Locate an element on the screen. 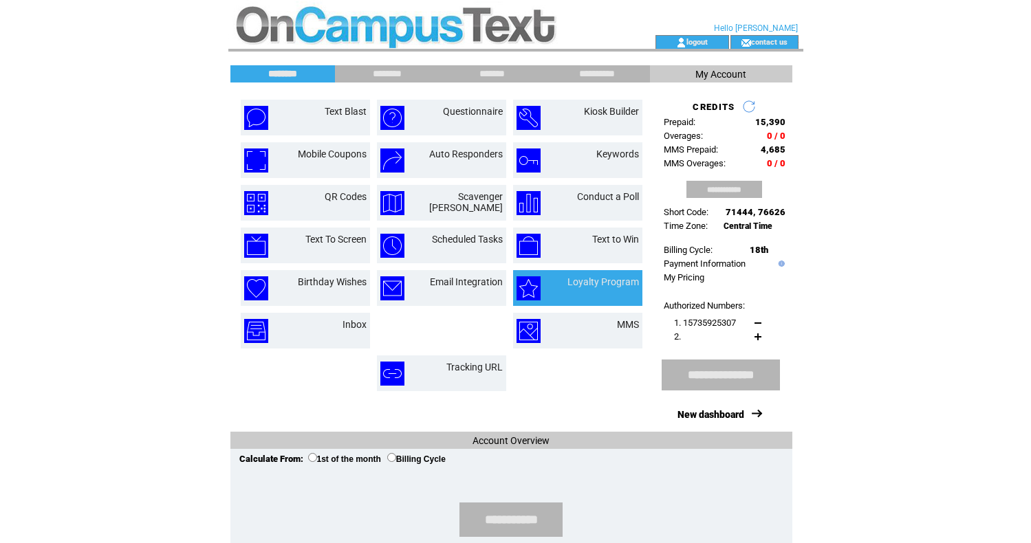 This screenshot has width=1031, height=543. span: 1. 15735925307 is located at coordinates (705, 323).